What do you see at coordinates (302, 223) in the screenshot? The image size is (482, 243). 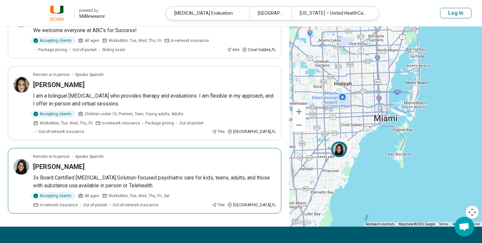 I see `img: Google` at bounding box center [302, 223].